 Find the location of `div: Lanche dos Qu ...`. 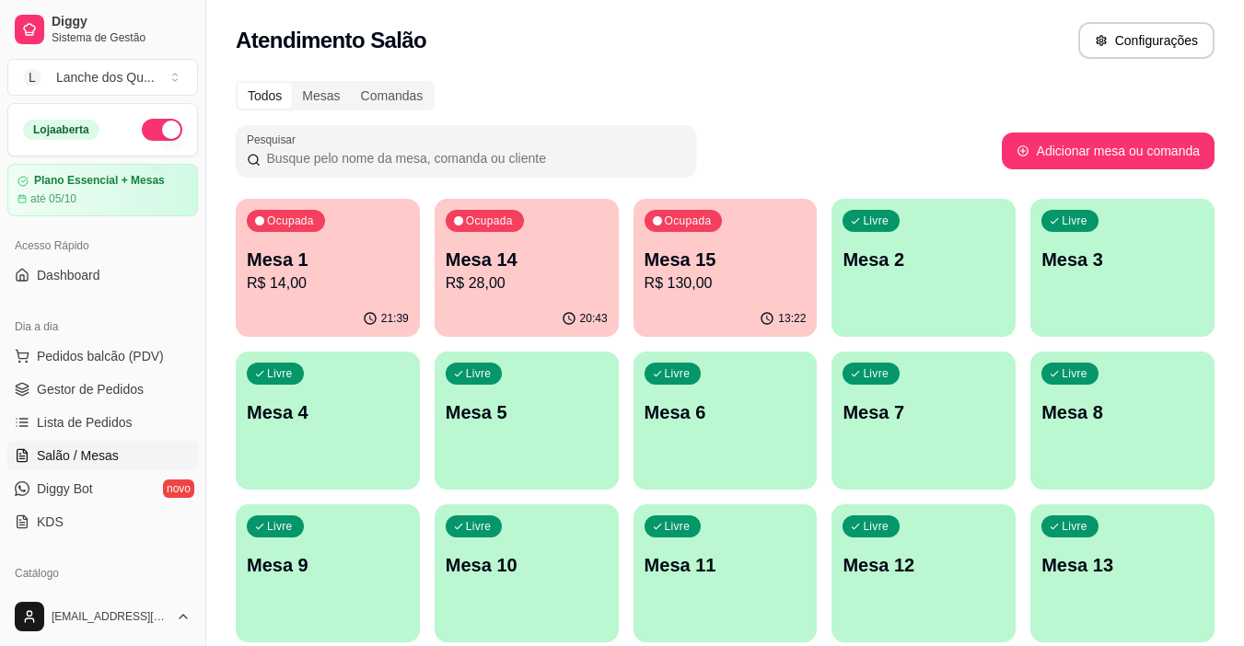

div: Lanche dos Qu ... is located at coordinates (105, 77).